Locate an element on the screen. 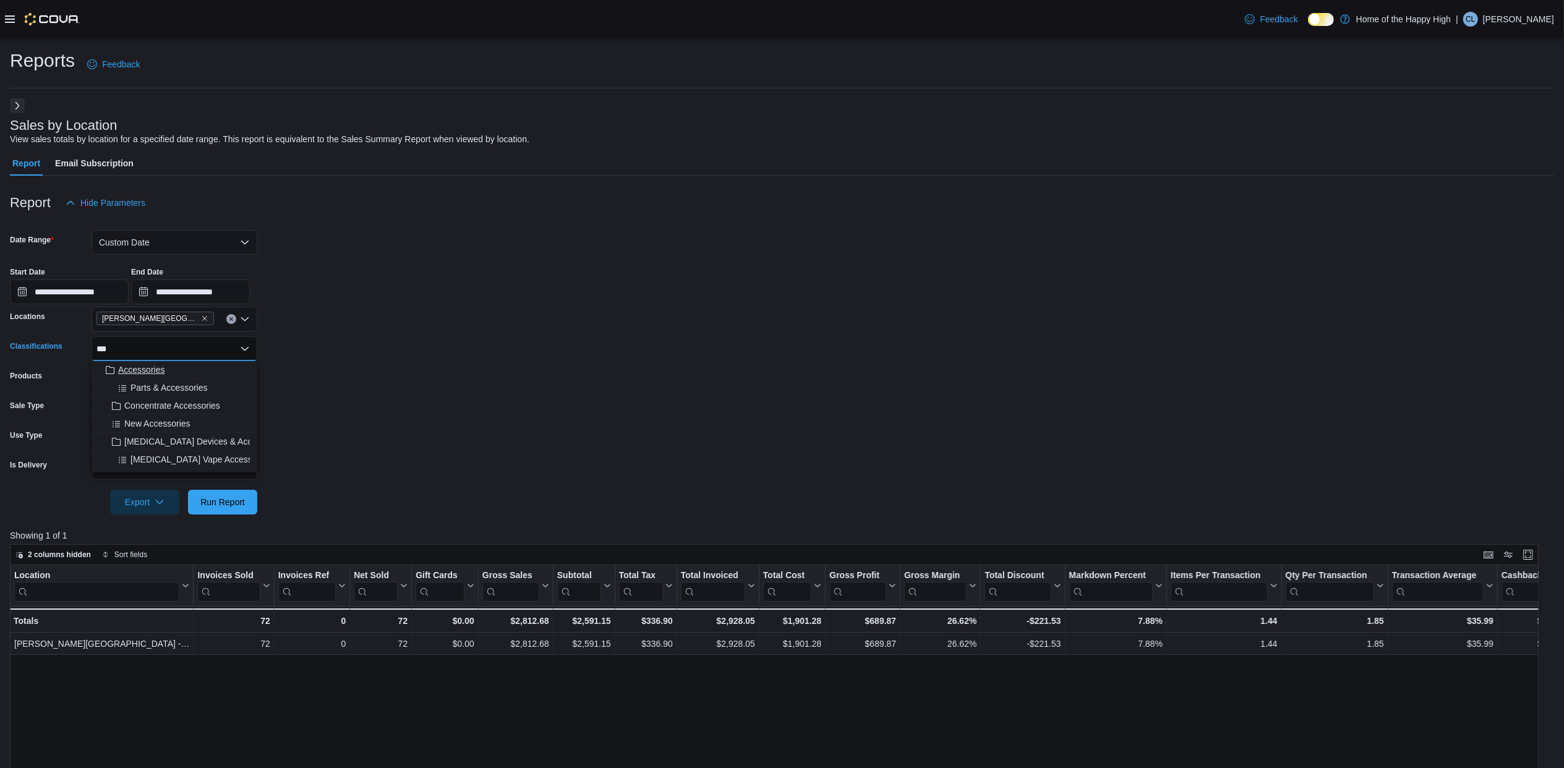 The height and width of the screenshot is (768, 1564). button: Markdown Percent is located at coordinates (1116, 586).